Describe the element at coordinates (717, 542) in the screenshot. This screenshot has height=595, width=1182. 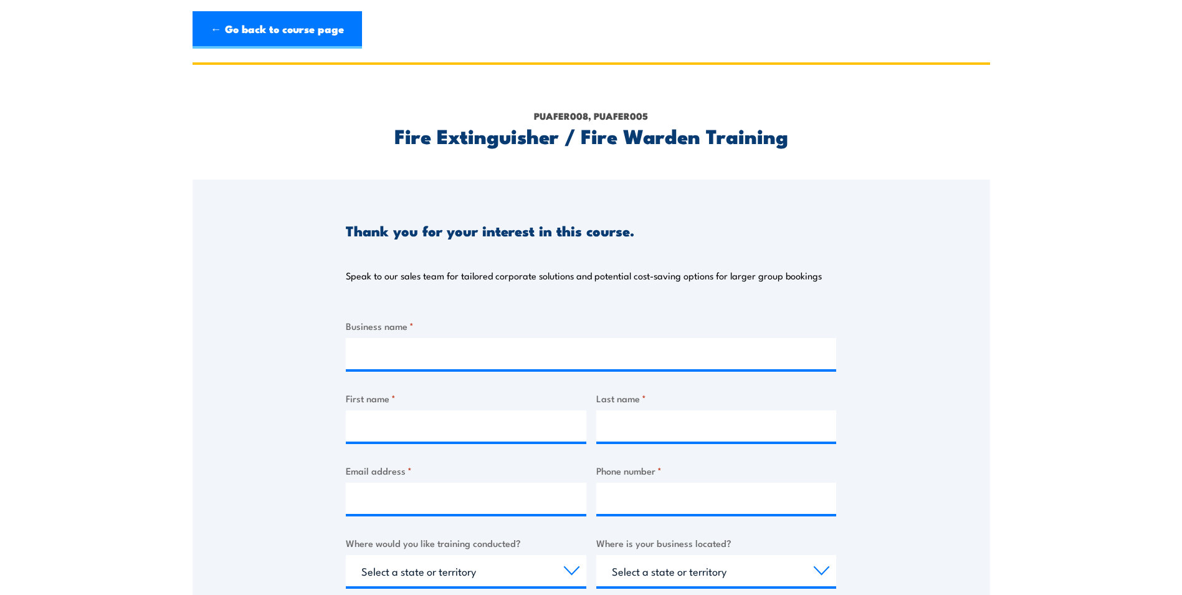
I see `label: Where is your business located?` at that location.